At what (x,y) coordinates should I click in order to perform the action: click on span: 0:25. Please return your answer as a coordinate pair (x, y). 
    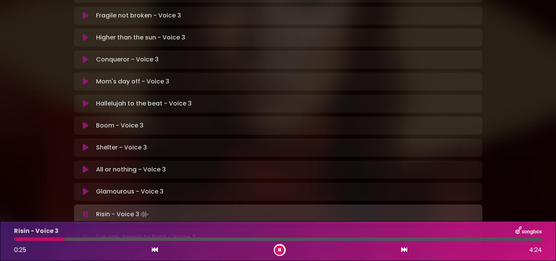
    Looking at the image, I should click on (20, 250).